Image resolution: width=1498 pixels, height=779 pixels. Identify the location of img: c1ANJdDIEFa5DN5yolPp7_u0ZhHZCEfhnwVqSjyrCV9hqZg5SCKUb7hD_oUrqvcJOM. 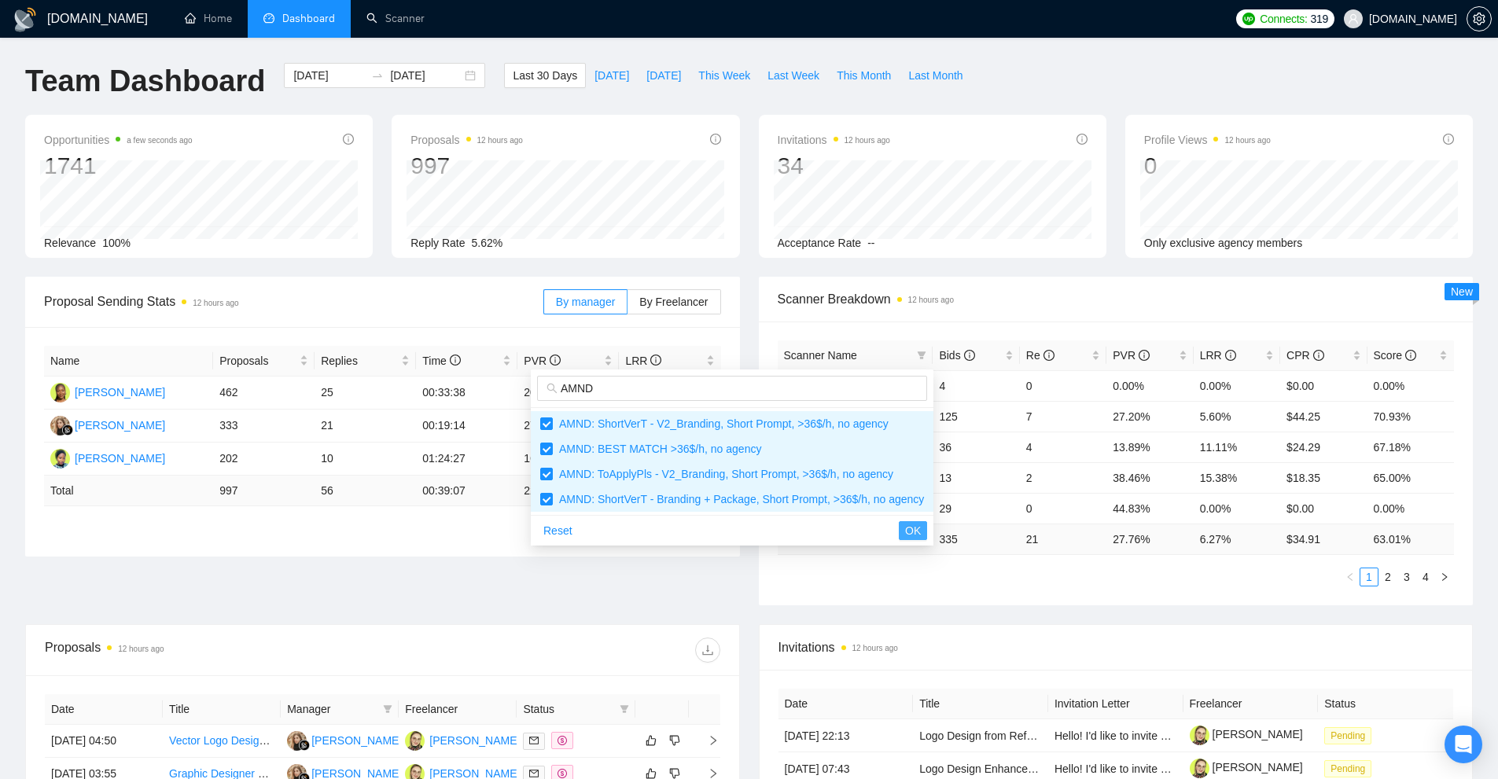
(1199, 768).